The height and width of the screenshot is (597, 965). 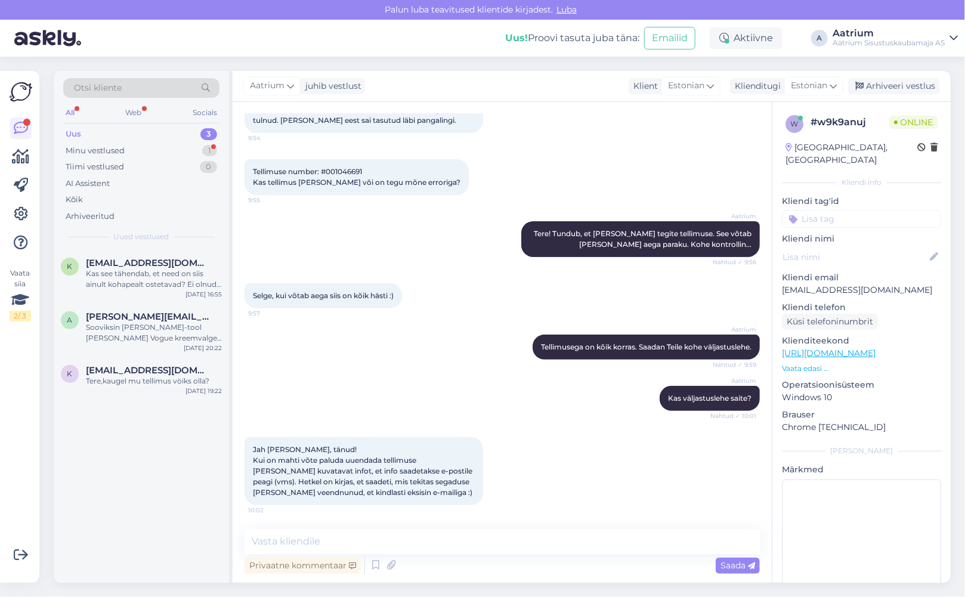 I want to click on div: 1, so click(x=209, y=151).